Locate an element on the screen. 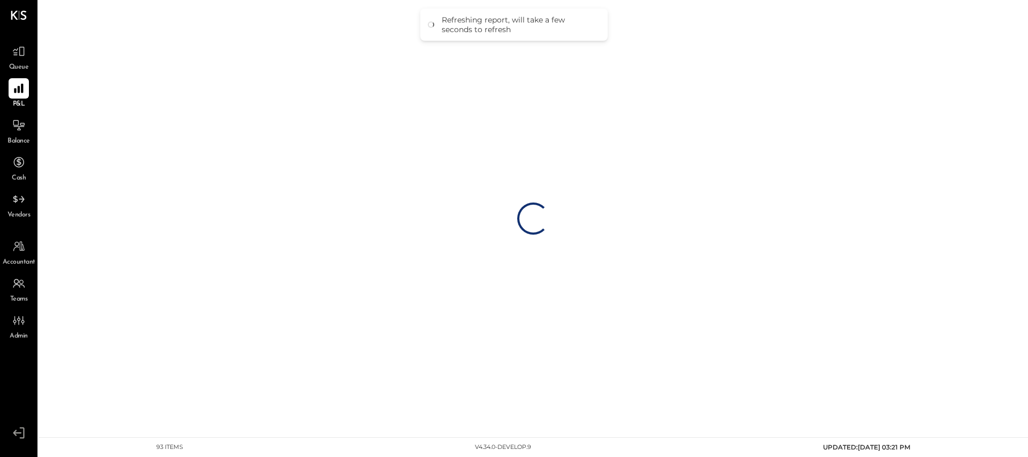 This screenshot has height=457, width=1028. div: v 4.34.0-develop.9 is located at coordinates (503, 447).